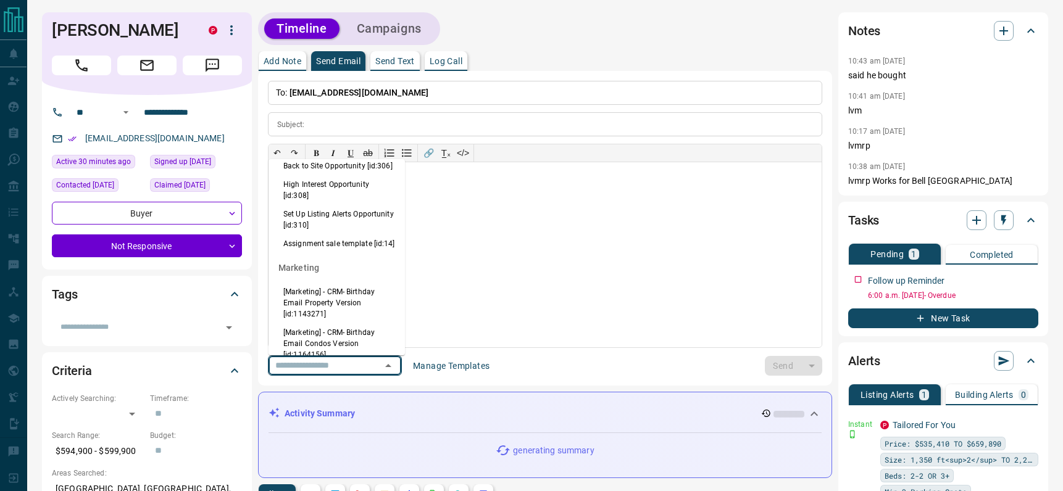 This screenshot has height=491, width=1063. What do you see at coordinates (302, 28) in the screenshot?
I see `button: Timeline` at bounding box center [302, 28].